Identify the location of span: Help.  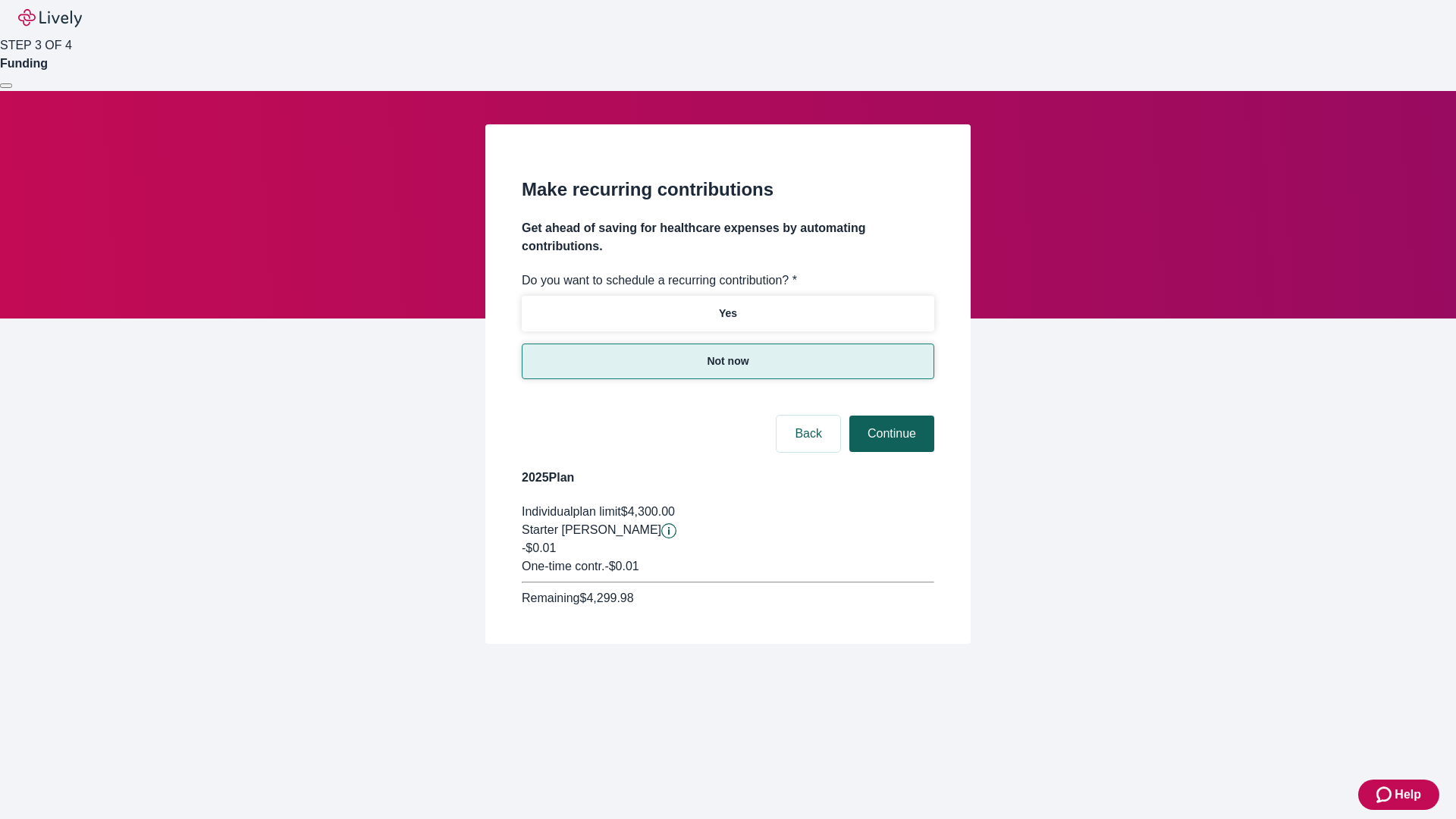
(1407, 794).